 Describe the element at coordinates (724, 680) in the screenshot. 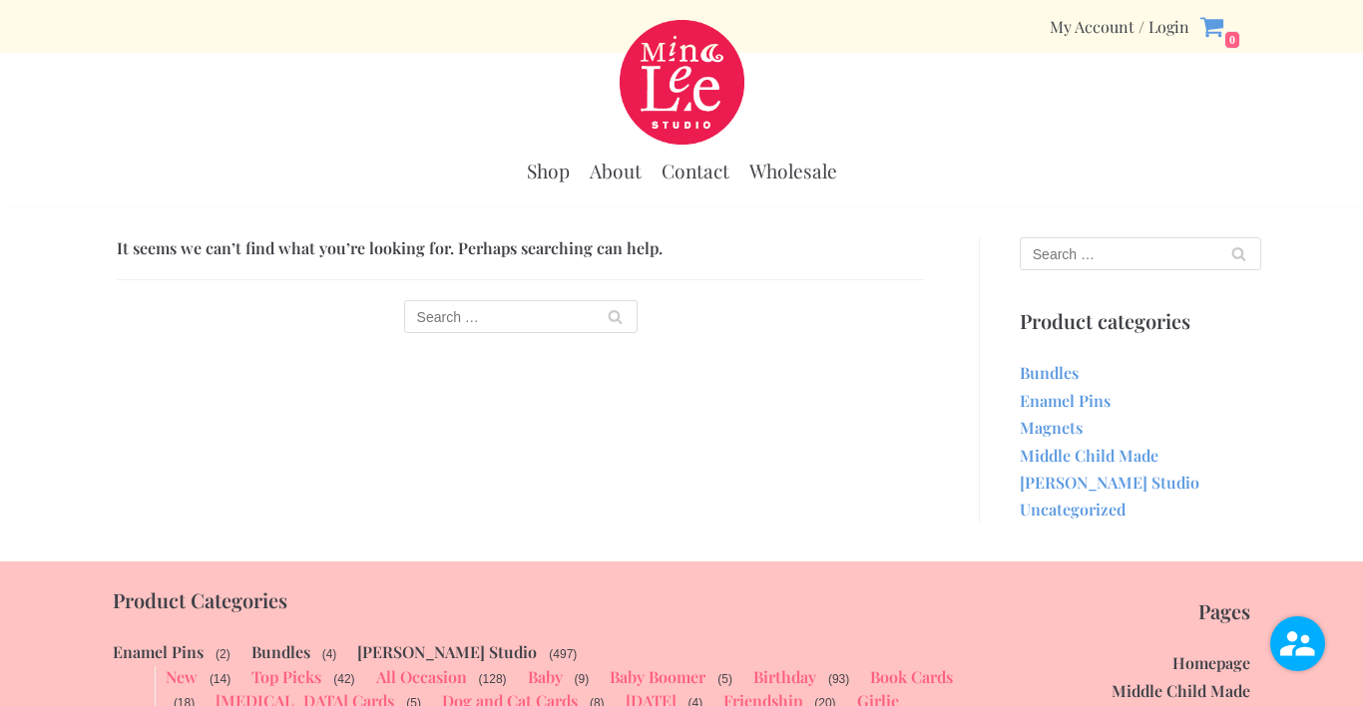

I see `span: (5)` at that location.